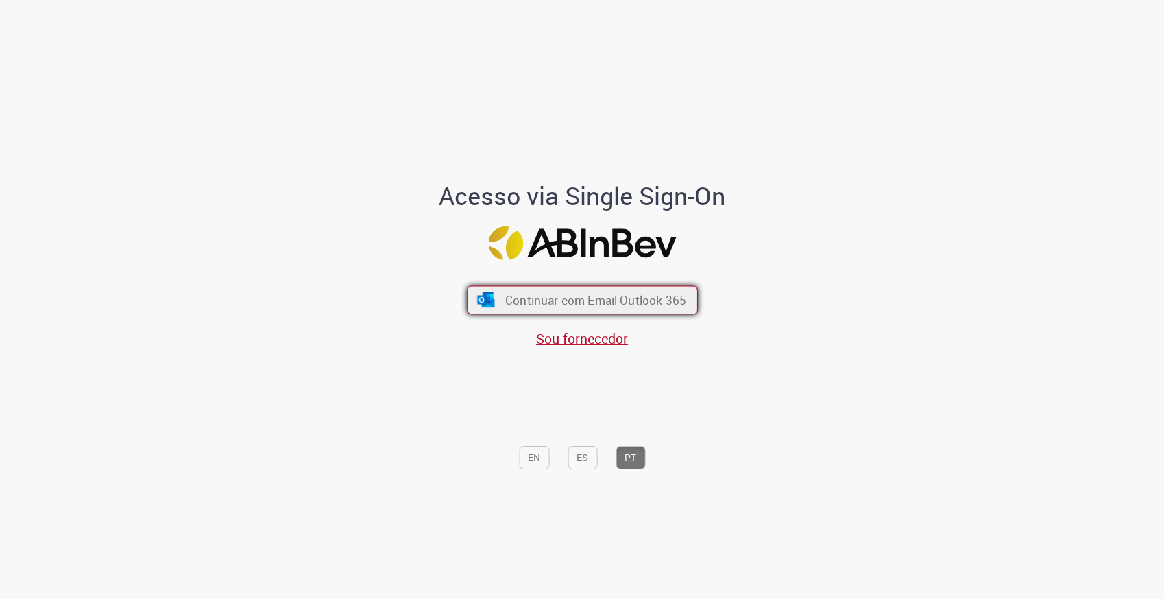 Image resolution: width=1164 pixels, height=599 pixels. I want to click on h1: Acesso via Single Sign-On, so click(582, 196).